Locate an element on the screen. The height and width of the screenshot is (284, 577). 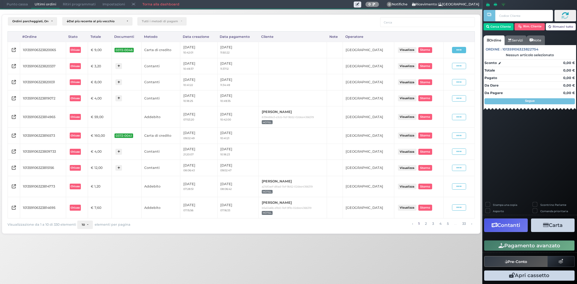
button: Rimuovi tutto is located at coordinates (561, 27).